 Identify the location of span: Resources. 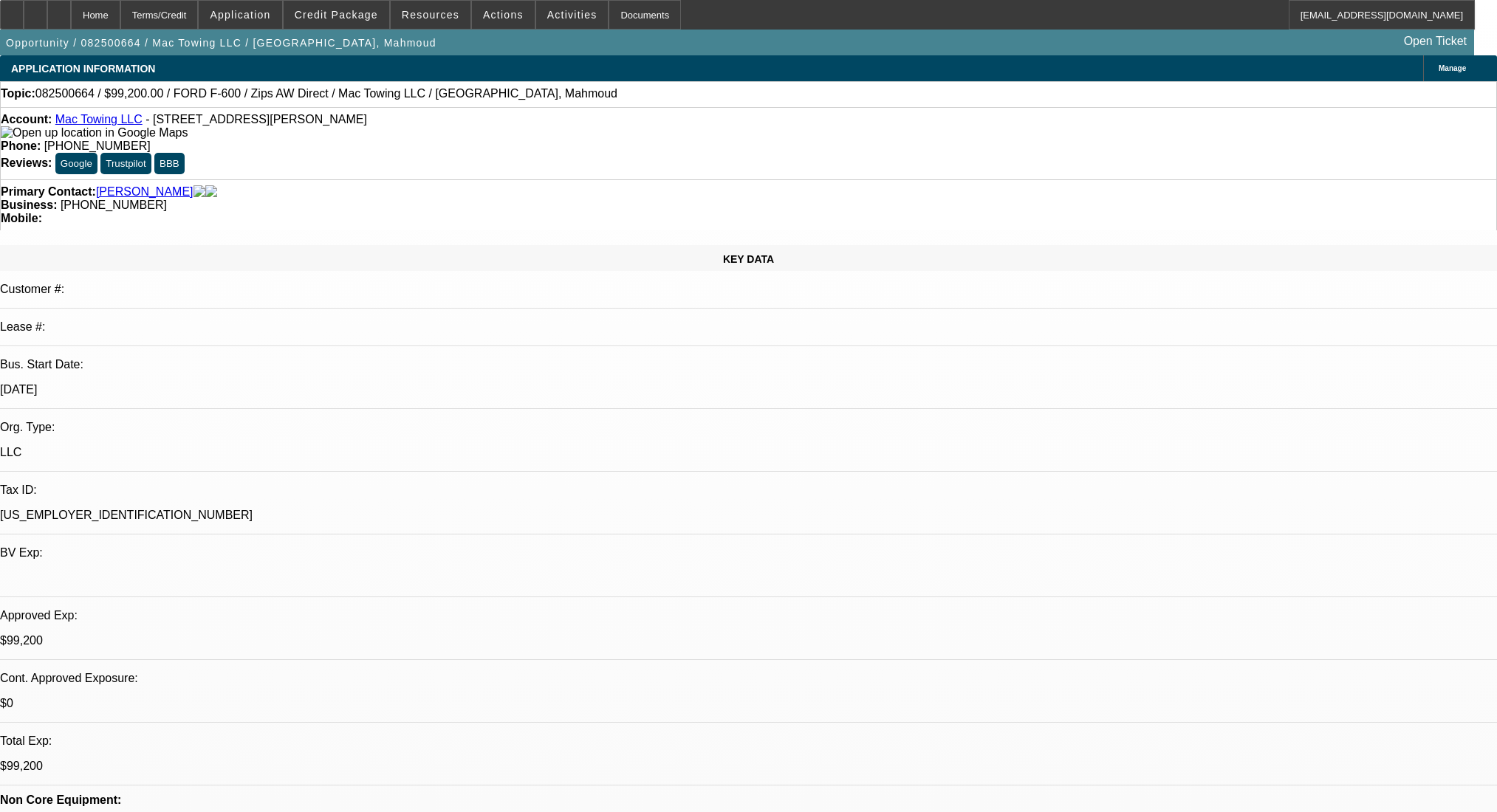
(431, 15).